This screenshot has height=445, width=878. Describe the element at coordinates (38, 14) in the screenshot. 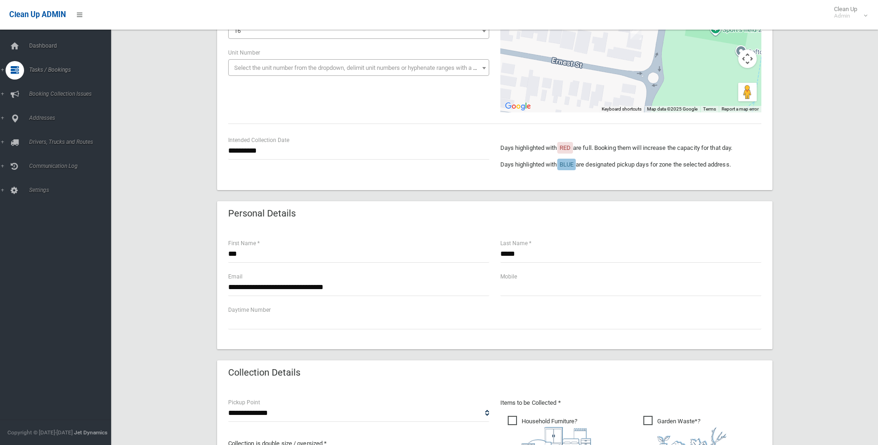

I see `span: Clean Up ADMIN` at that location.